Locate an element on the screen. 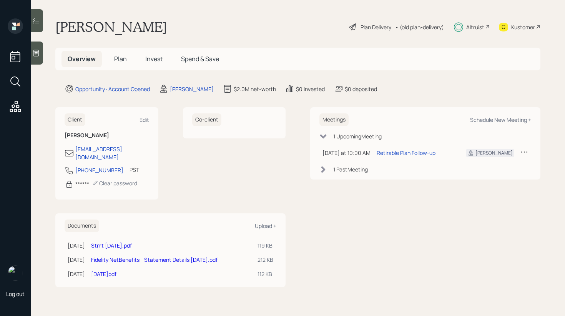  div: 1 Past Meeting is located at coordinates (351, 169).